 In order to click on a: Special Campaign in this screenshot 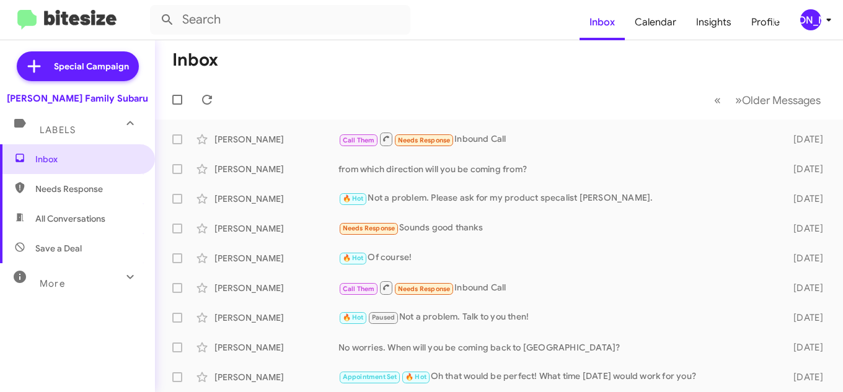, I will do `click(77, 66)`.